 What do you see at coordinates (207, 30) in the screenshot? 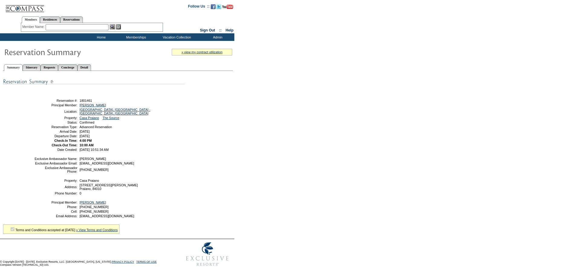
I see `a: Sign Out` at bounding box center [207, 30].